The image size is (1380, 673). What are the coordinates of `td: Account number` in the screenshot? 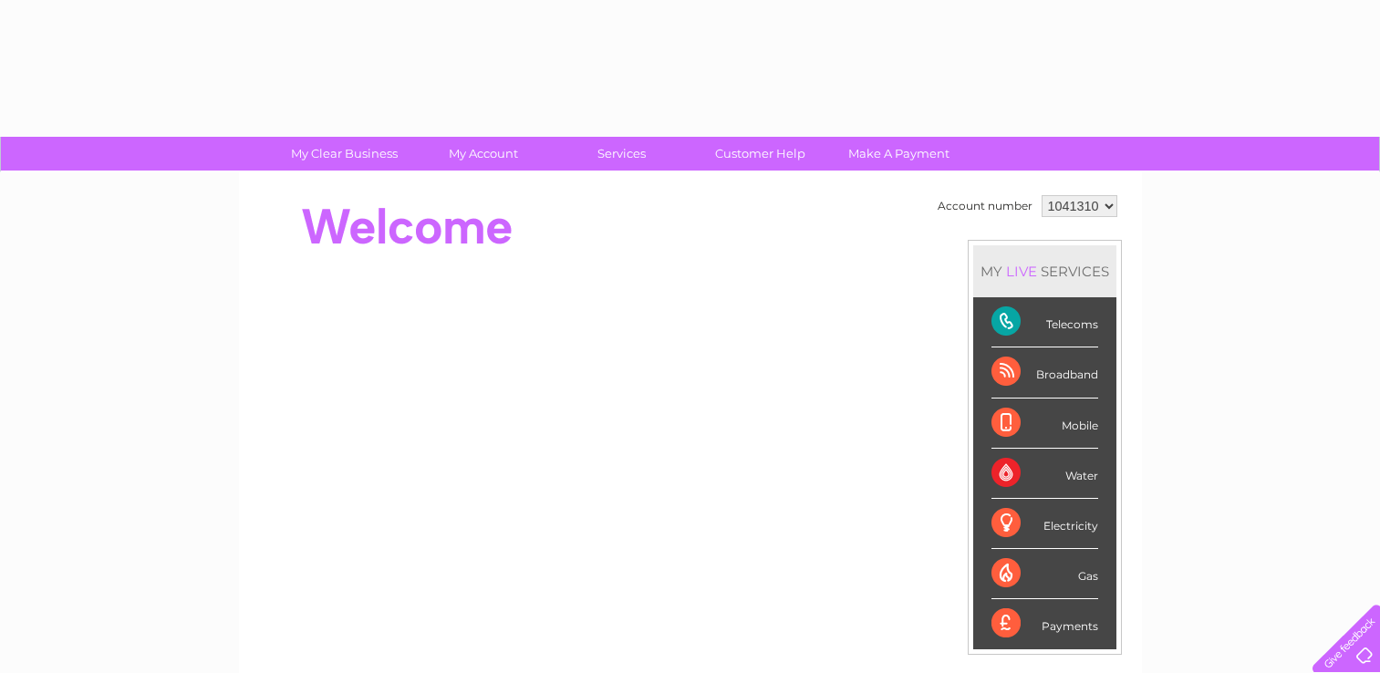 It's located at (985, 206).